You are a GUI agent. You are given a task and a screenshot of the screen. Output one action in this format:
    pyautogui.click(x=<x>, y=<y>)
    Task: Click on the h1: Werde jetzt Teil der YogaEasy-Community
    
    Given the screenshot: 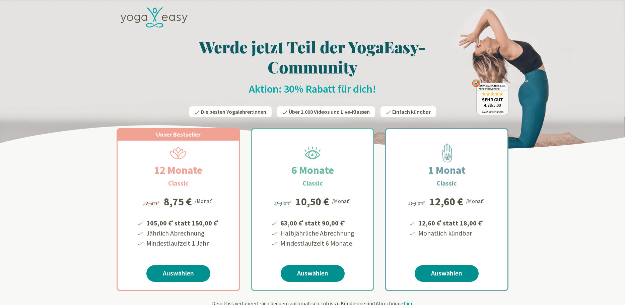 What is the action you would take?
    pyautogui.click(x=313, y=57)
    